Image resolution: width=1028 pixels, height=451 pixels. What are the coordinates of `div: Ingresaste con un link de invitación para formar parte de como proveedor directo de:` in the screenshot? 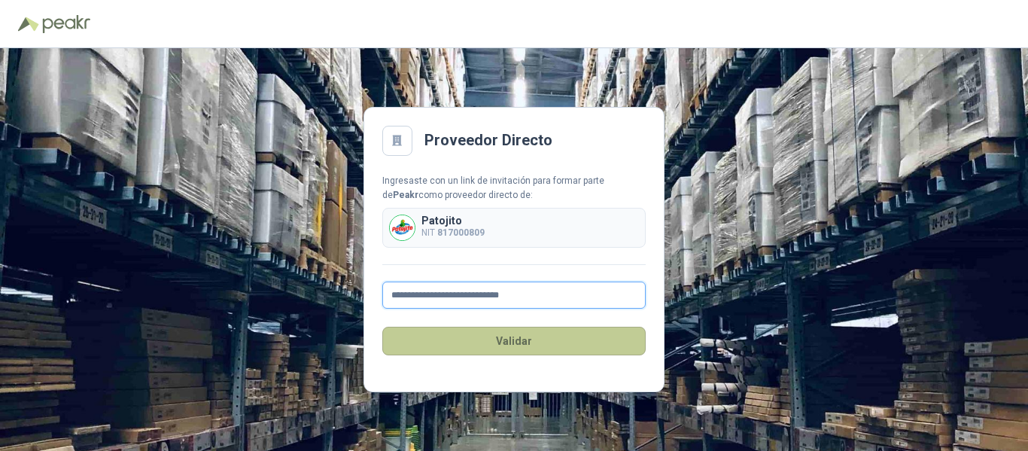 It's located at (514, 188).